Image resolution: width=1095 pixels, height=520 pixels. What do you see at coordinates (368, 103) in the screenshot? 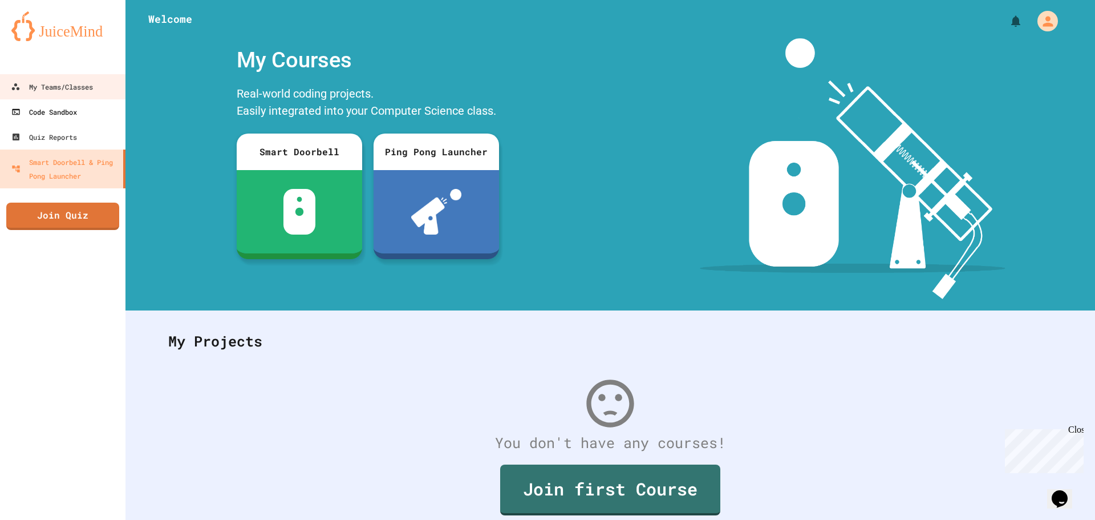
I see `div: Real-world coding projects. Easily integrated into your Computer Science class.` at bounding box center [368, 103].